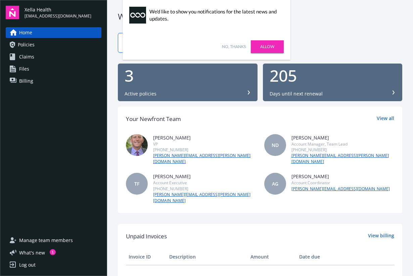 Image resolution: width=413 pixels, height=276 pixels. I want to click on button: 3Active policies, so click(188, 82).